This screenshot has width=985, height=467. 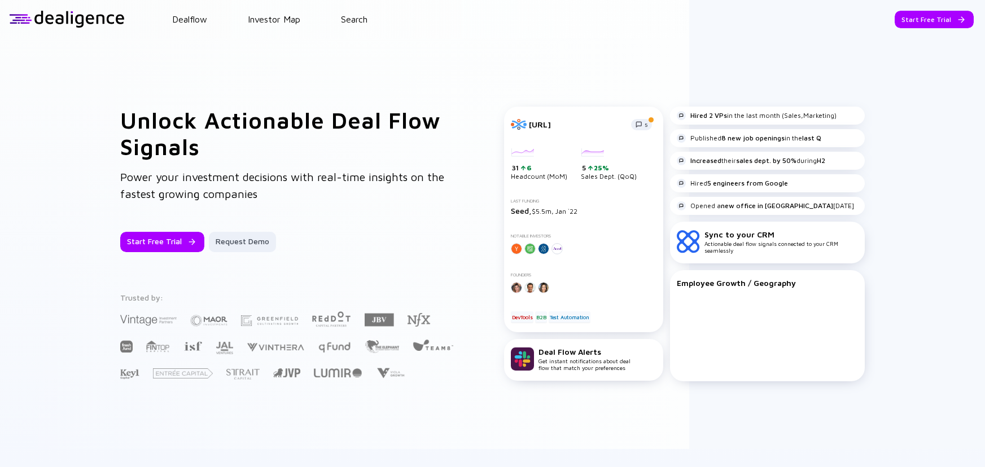 What do you see at coordinates (767, 283) in the screenshot?
I see `div: Employee Growth / Geography` at bounding box center [767, 283].